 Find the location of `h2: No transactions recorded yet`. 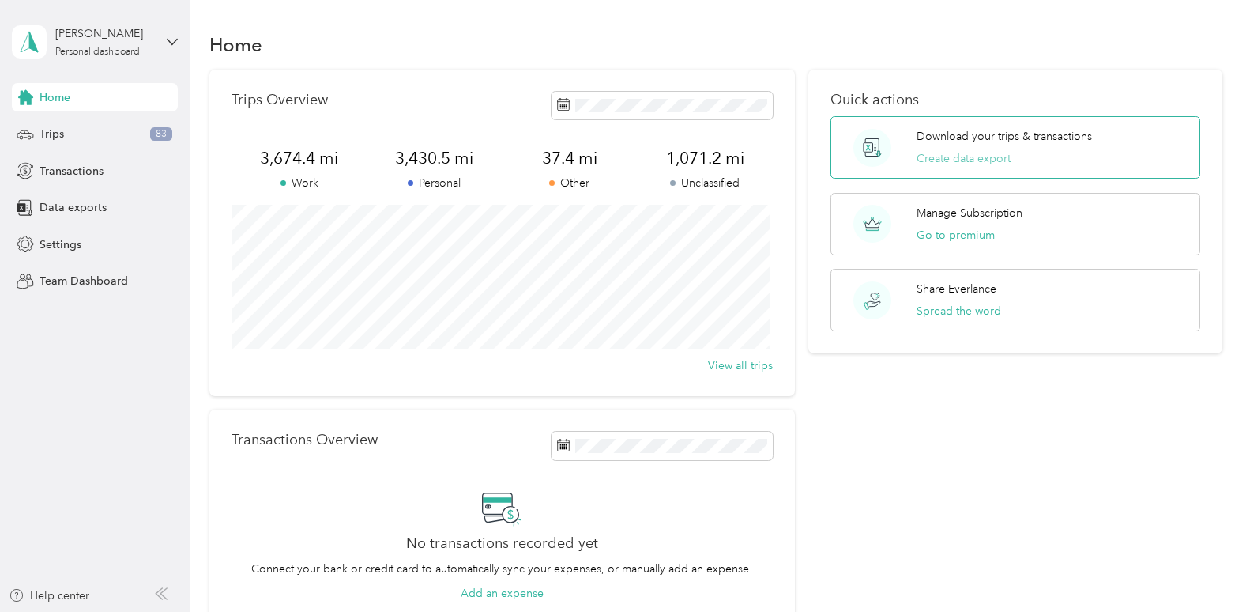

h2: No transactions recorded yet is located at coordinates (502, 543).